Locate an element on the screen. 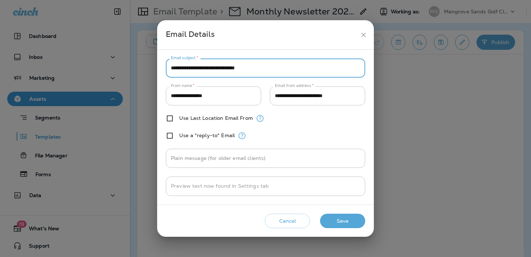 This screenshot has height=257, width=531. button: Cancel is located at coordinates (287, 221).